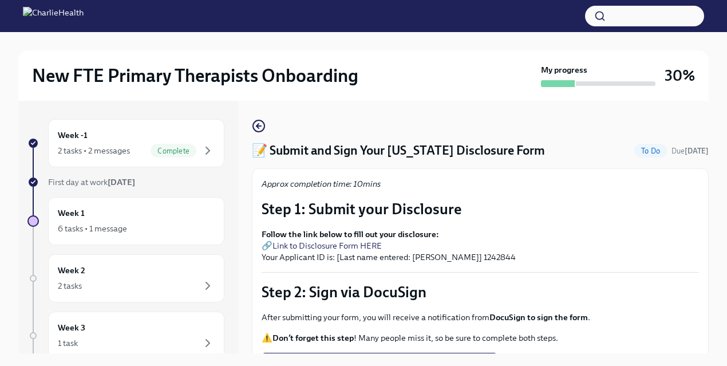 The image size is (727, 366). Describe the element at coordinates (690, 151) in the screenshot. I see `span: Due` at that location.